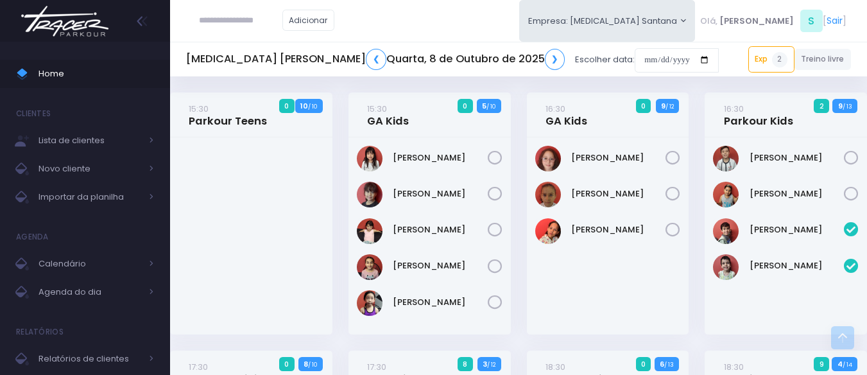  What do you see at coordinates (758, 115) in the screenshot?
I see `a: 16:30Parkour Kids` at bounding box center [758, 115].